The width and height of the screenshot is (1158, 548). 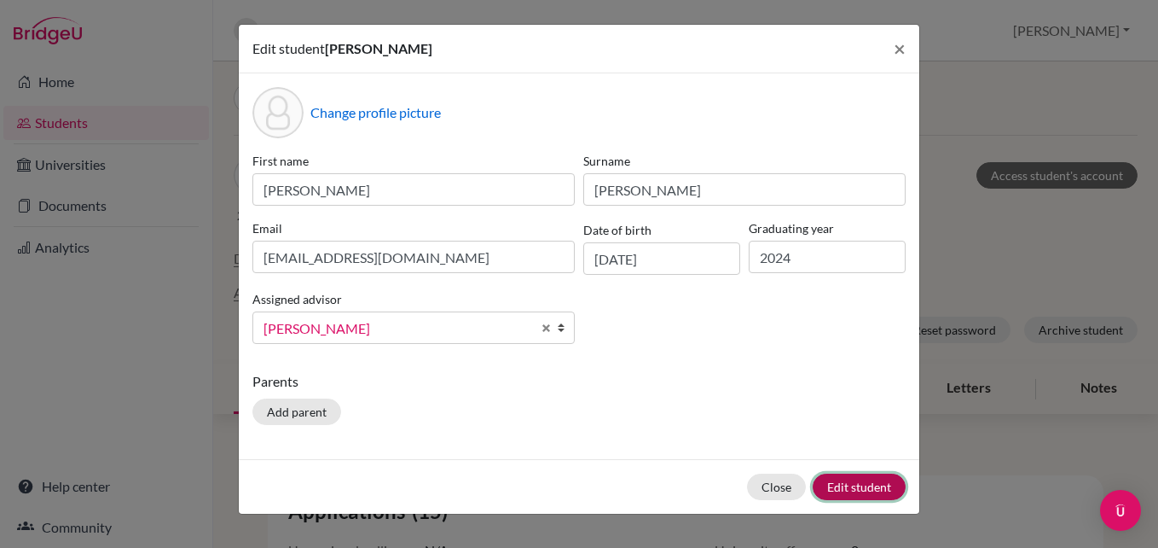 I want to click on label: Surname, so click(x=745, y=160).